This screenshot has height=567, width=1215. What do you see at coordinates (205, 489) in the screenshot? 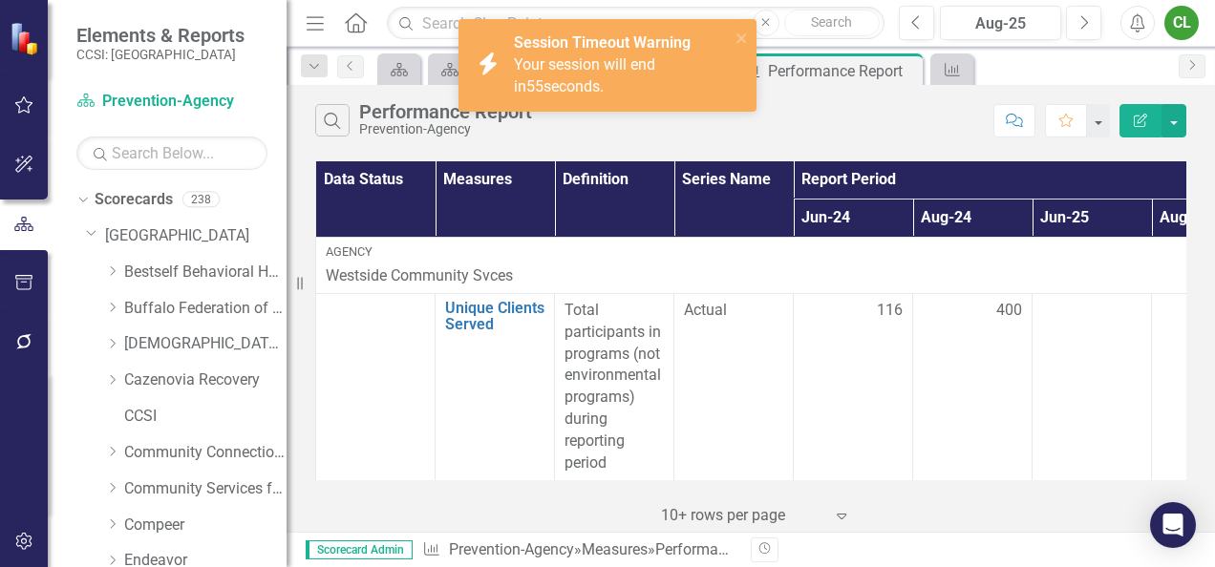
I see `a: Community Services for Every1, Inc.` at bounding box center [205, 489].